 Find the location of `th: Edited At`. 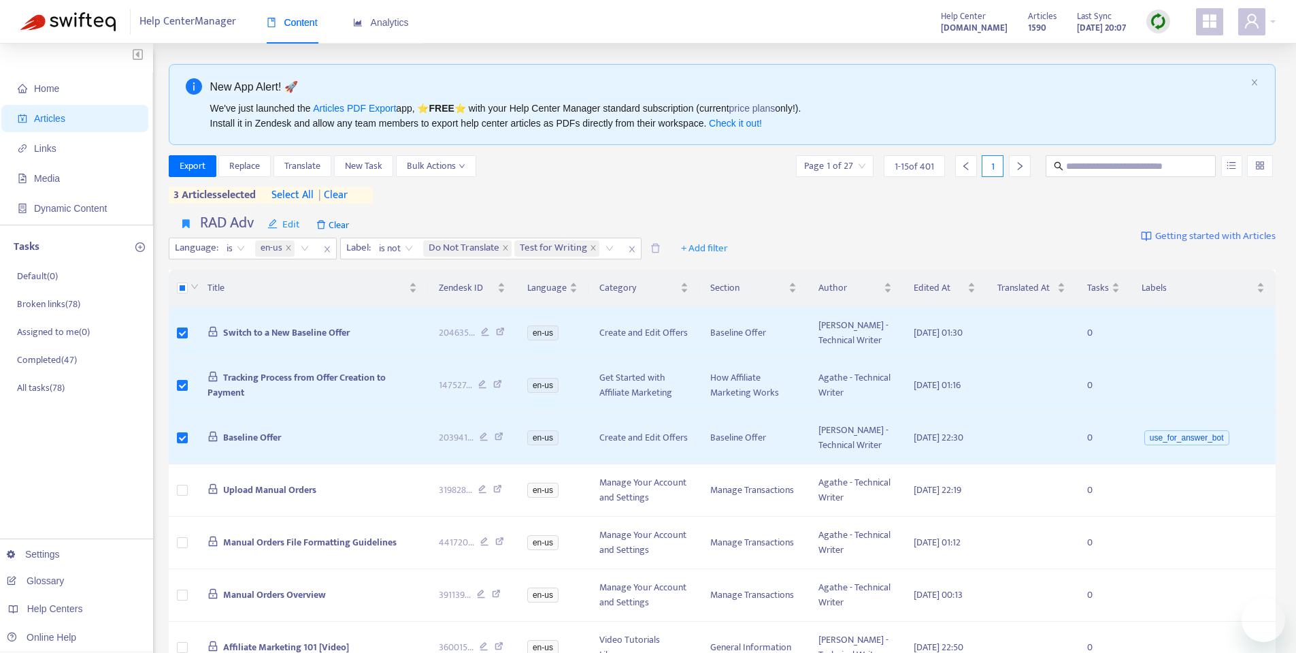

th: Edited At is located at coordinates (945, 288).